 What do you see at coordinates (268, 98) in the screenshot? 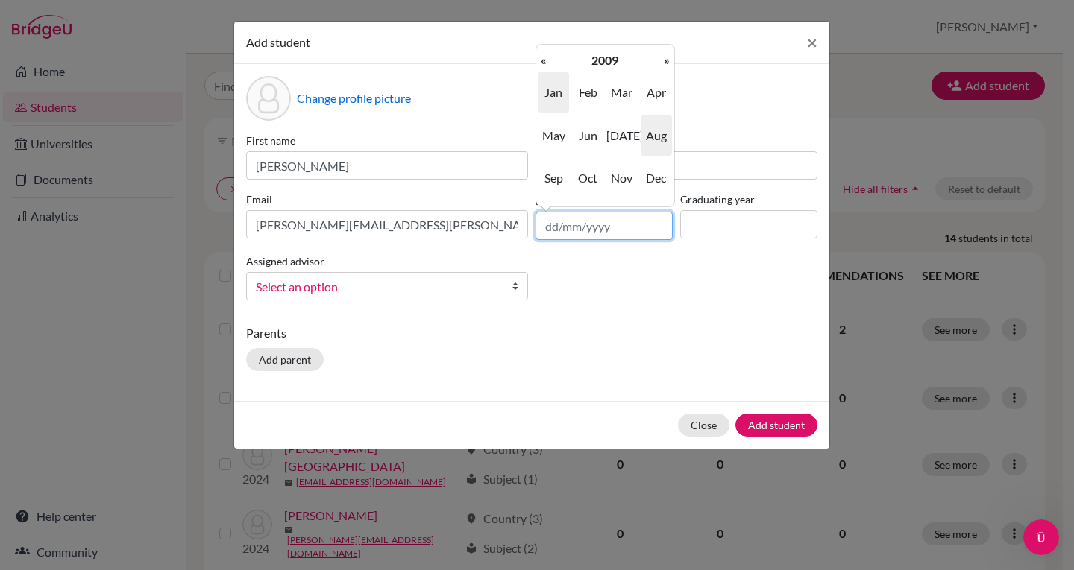
I see `div: Profile picture` at bounding box center [268, 98].